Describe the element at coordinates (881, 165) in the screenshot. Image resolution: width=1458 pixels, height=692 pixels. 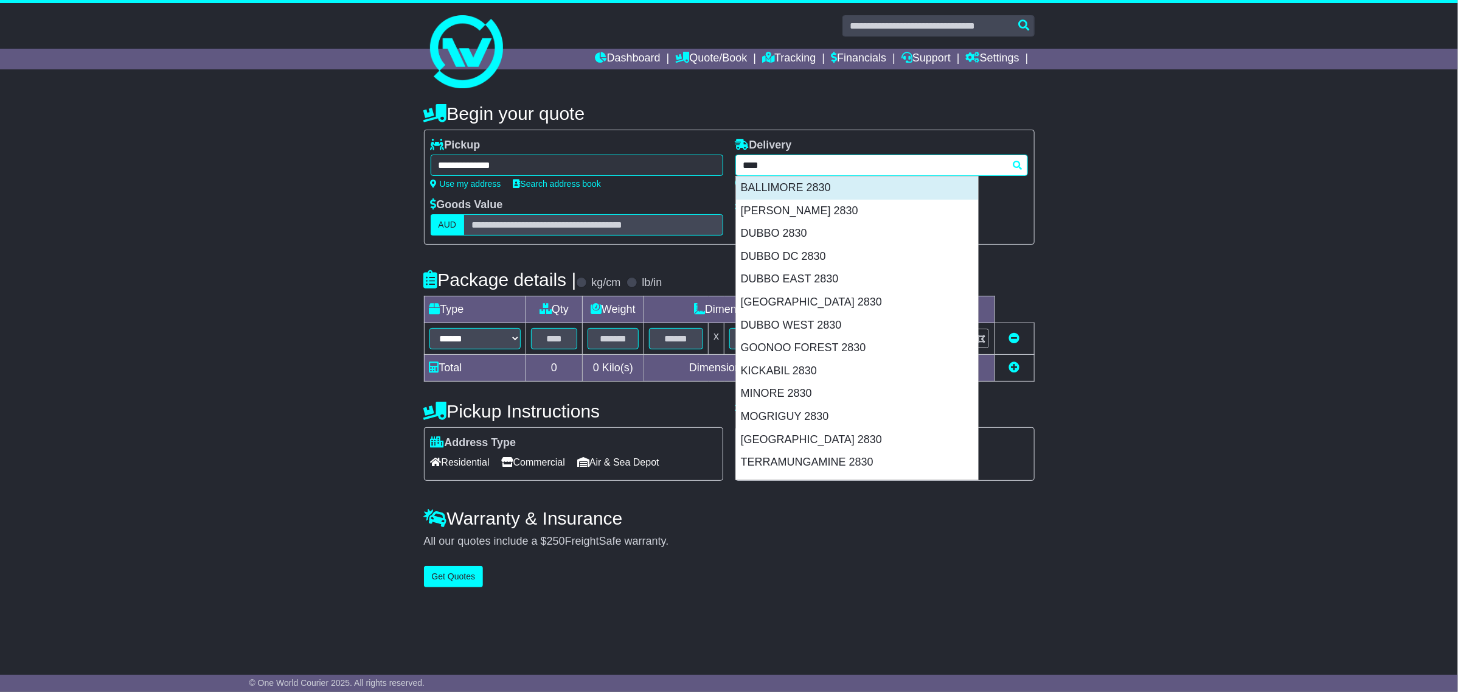
I see `typeahead: Please provide city` at that location.